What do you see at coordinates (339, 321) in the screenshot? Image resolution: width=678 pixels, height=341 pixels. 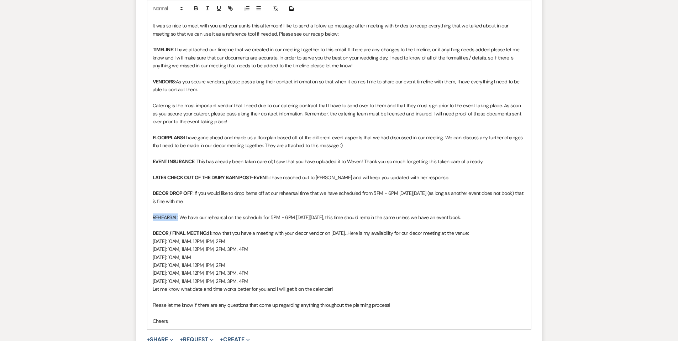 I see `p: Cheers,` at bounding box center [339, 321].